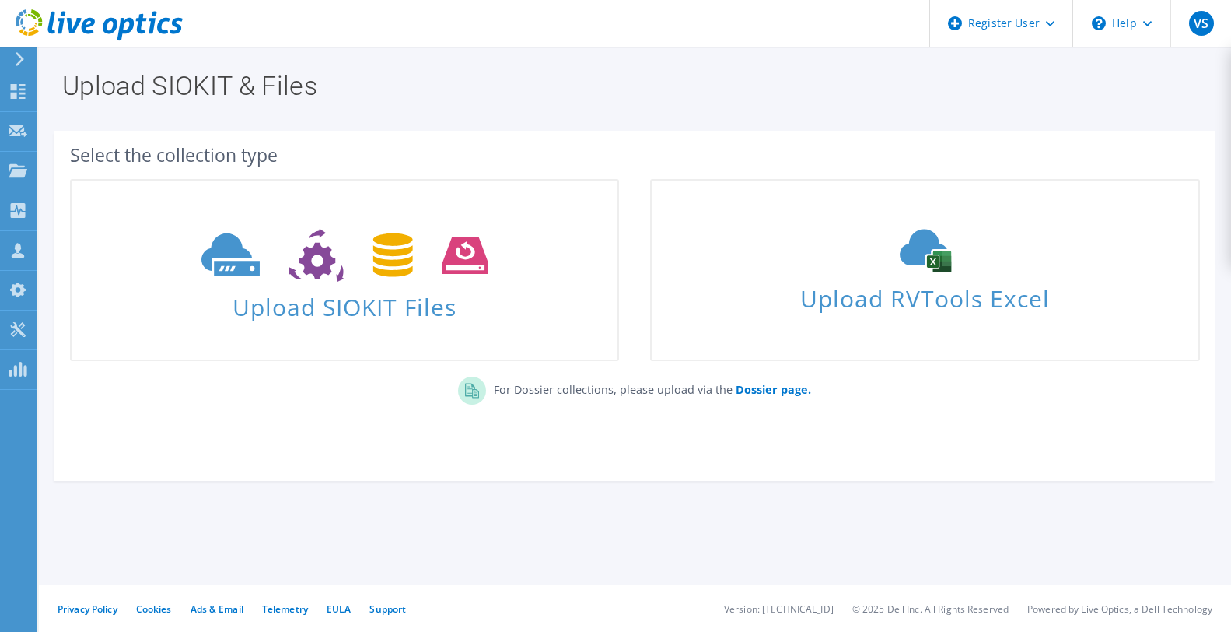 This screenshot has width=1231, height=632. I want to click on a: Upload SIOKIT Files, so click(345, 270).